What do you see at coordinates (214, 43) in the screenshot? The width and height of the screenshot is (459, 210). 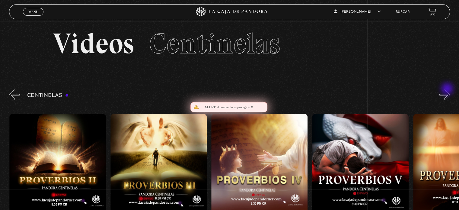 I see `span: Centinelas` at bounding box center [214, 43].